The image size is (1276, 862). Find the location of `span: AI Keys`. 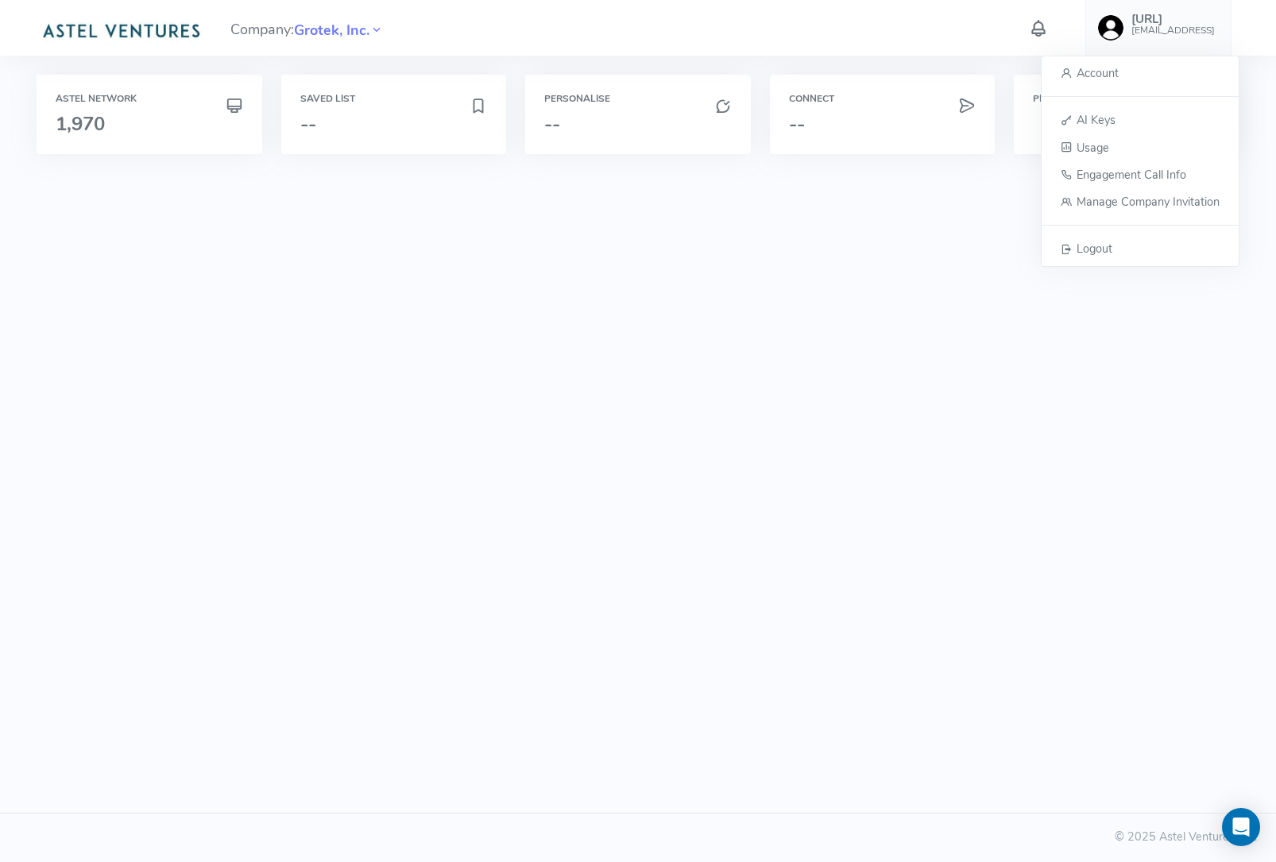

span: AI Keys is located at coordinates (1096, 120).